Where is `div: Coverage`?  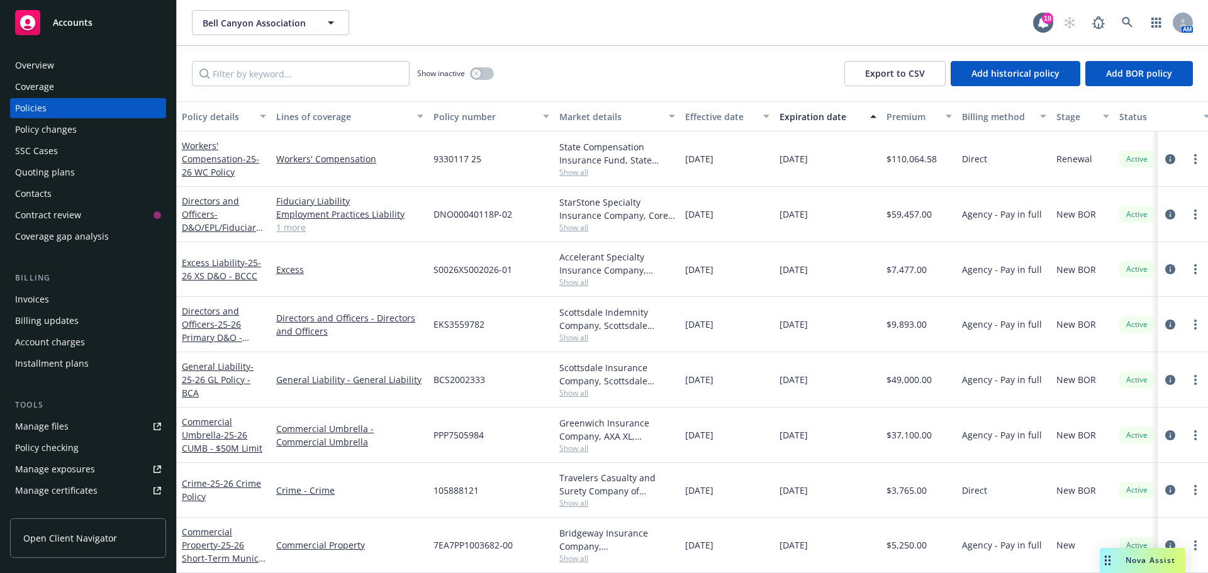 div: Coverage is located at coordinates (35, 87).